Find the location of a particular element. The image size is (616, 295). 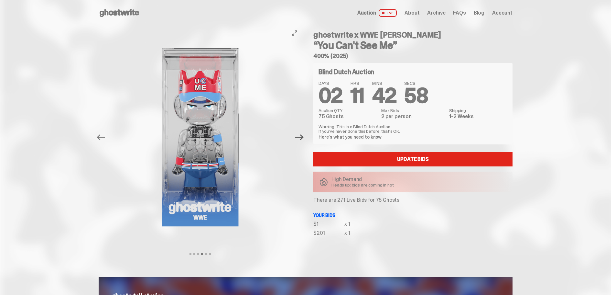

button: View slide 2 is located at coordinates (194, 254).